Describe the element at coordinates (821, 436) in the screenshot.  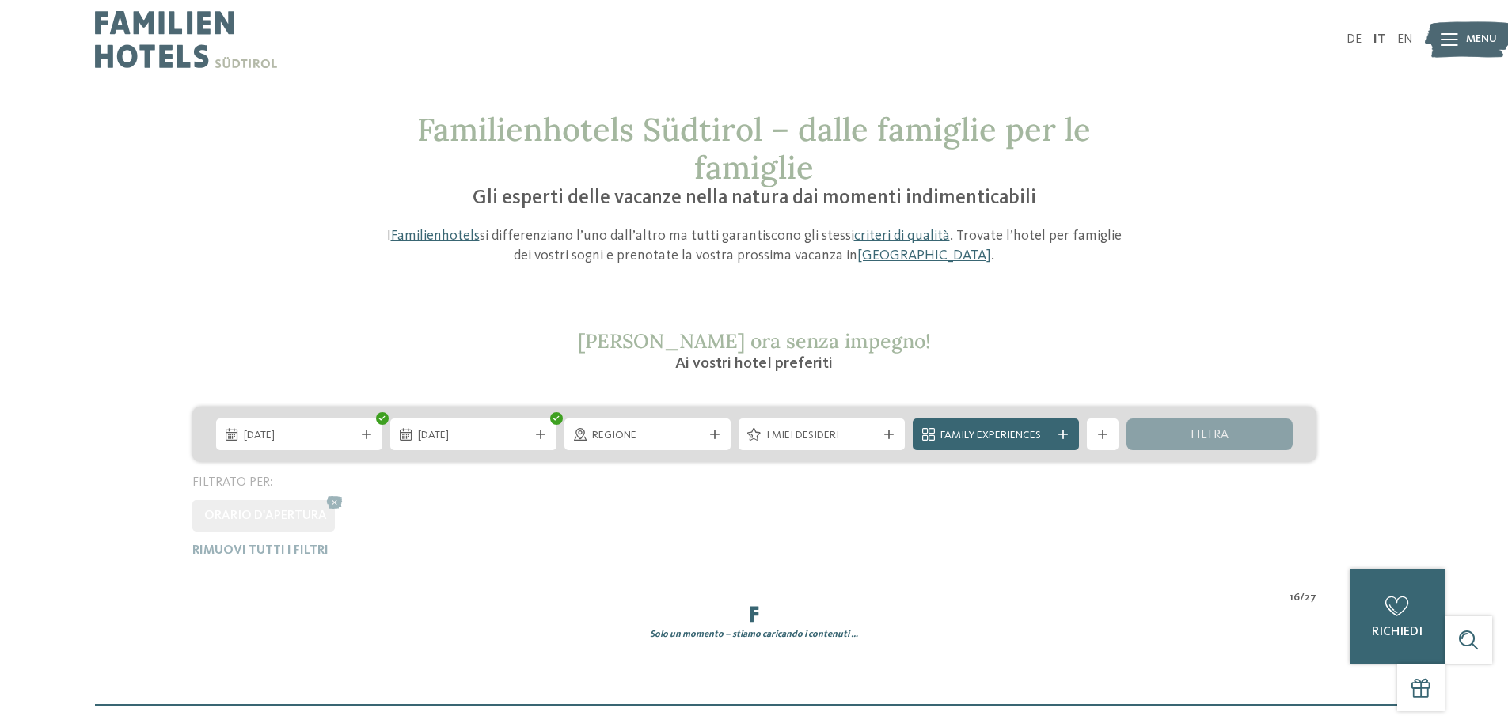
I see `span: I miei desideri` at that location.